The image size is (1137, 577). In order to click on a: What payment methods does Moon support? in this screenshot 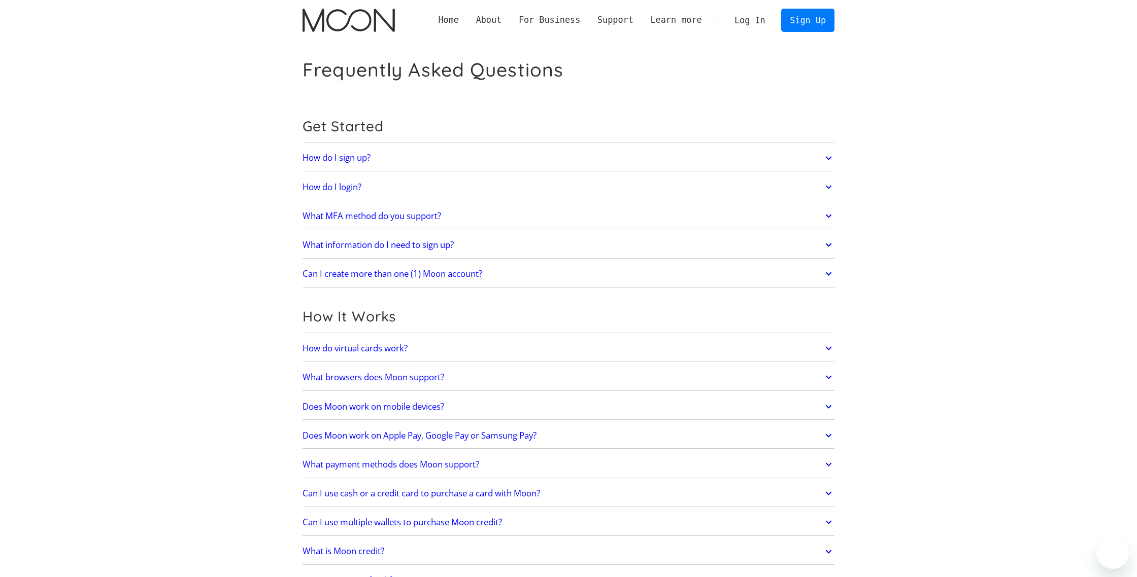, I will do `click(568, 465)`.